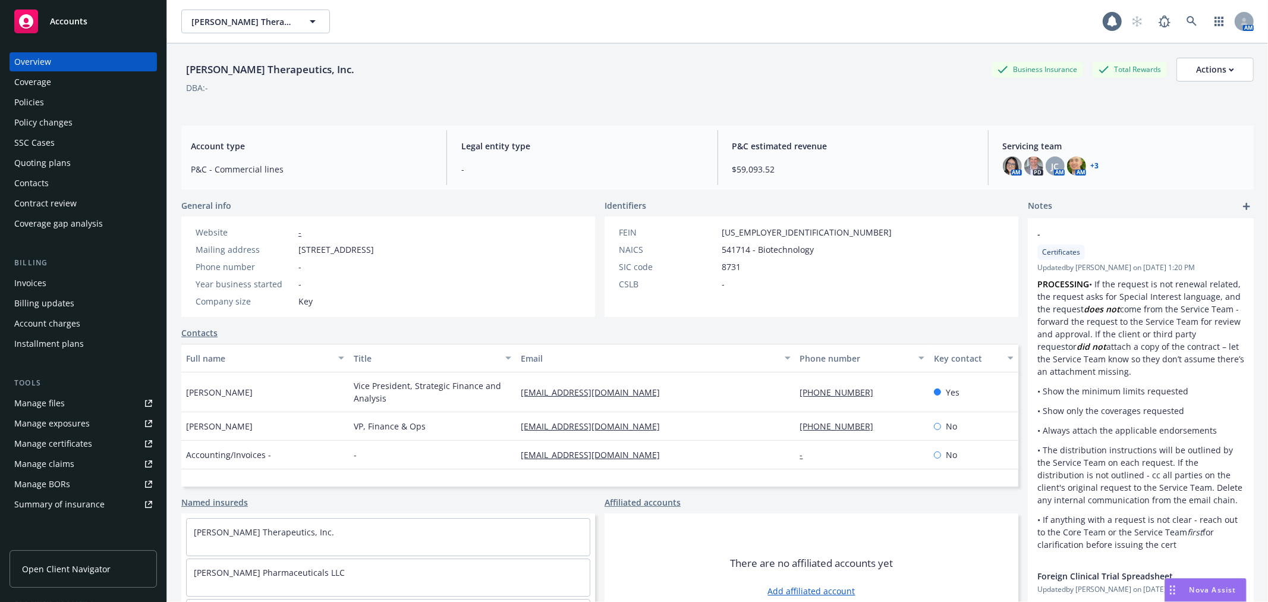 The width and height of the screenshot is (1268, 602). Describe the element at coordinates (83, 484) in the screenshot. I see `a: Manage BORs` at that location.